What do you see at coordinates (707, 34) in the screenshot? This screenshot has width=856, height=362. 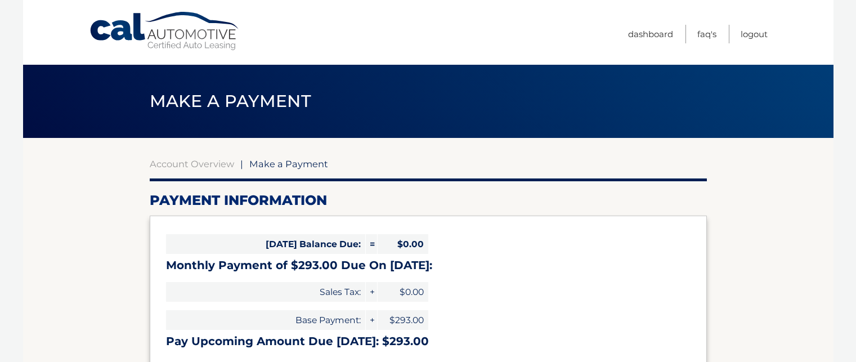 I see `a: FAQ's` at bounding box center [707, 34].